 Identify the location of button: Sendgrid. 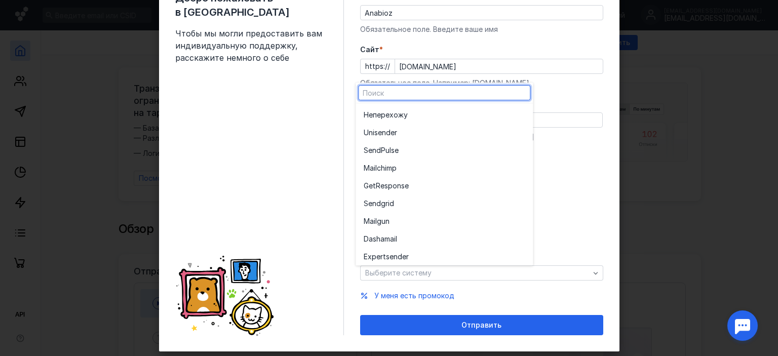
(444, 203).